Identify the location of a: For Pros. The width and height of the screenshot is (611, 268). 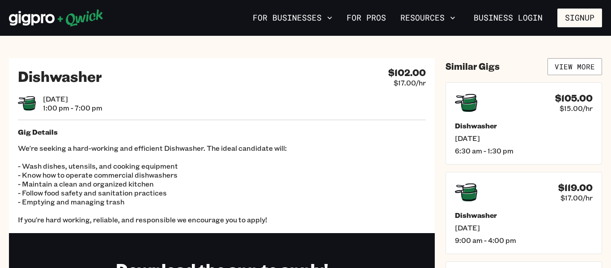
(366, 18).